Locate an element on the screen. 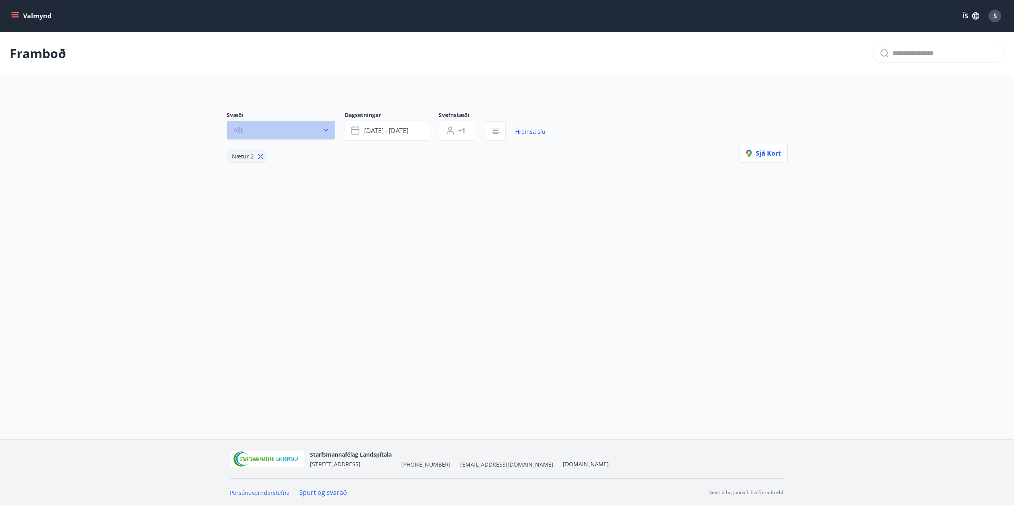  a: Persónuverndarstefna is located at coordinates (260, 493).